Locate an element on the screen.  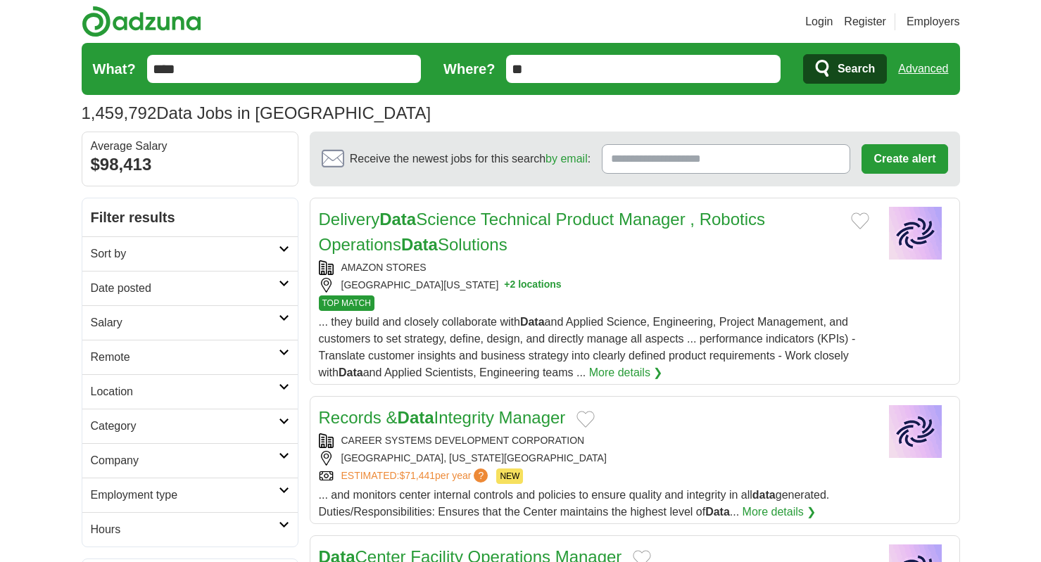
a: Remote is located at coordinates (190, 357).